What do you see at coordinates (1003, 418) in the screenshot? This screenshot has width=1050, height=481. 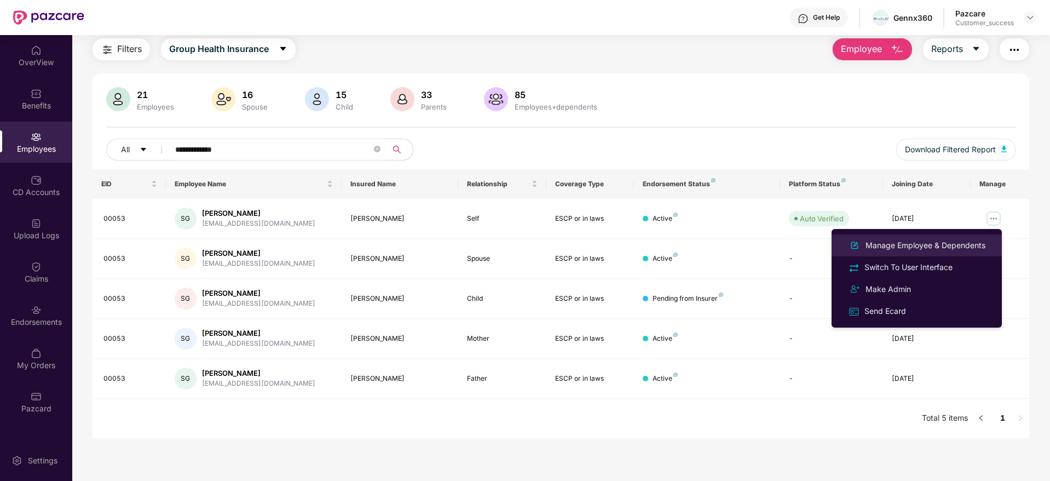 I see `a: 1` at bounding box center [1003, 418].